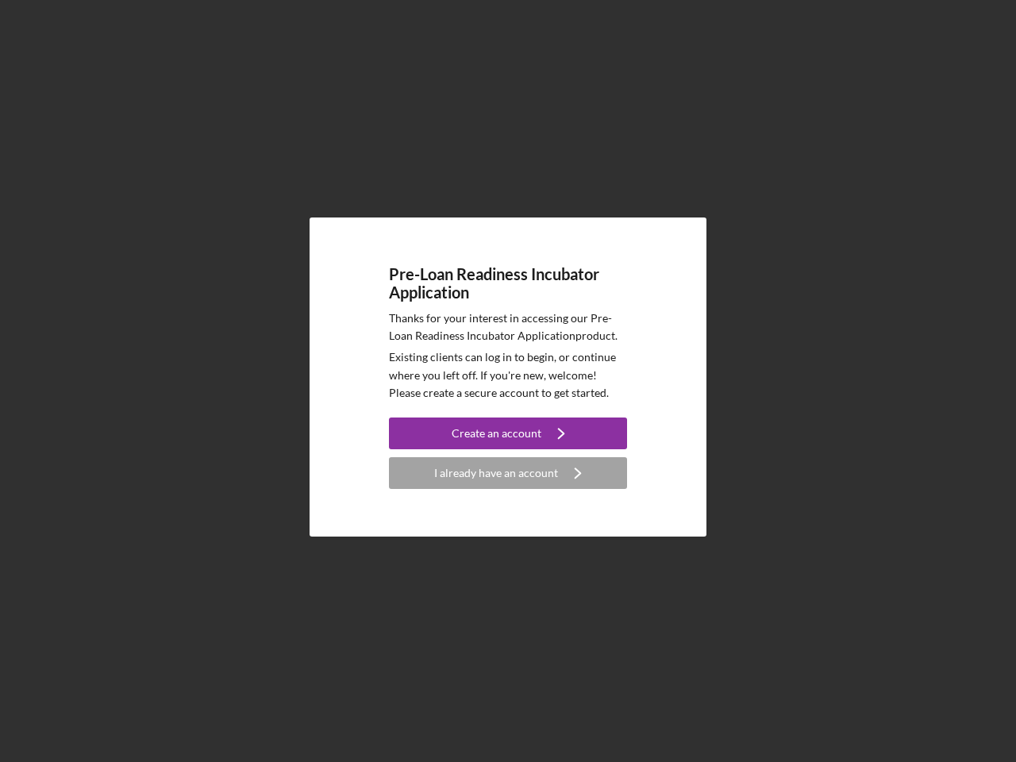  Describe the element at coordinates (508, 283) in the screenshot. I see `h4: Pre-Loan Readiness Incubator Application` at that location.